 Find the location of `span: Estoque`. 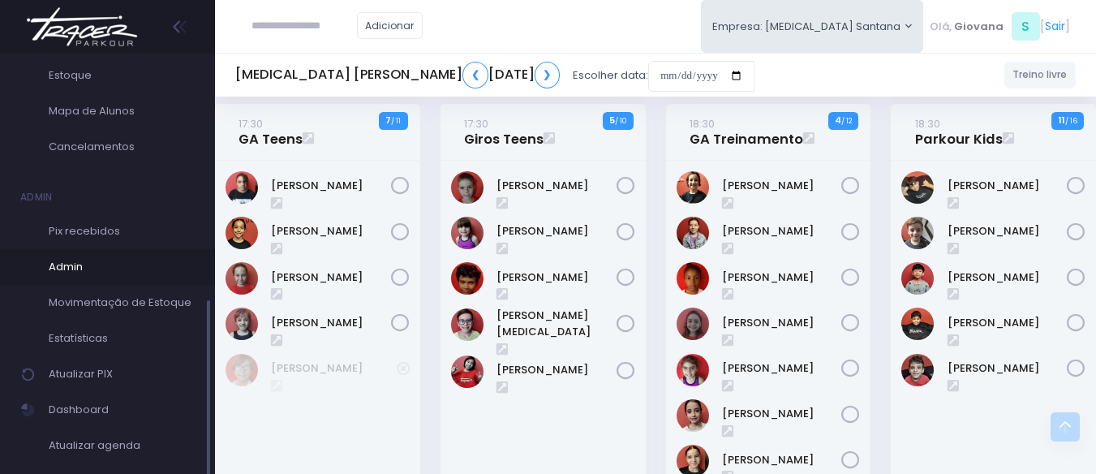

span: Estoque is located at coordinates (122, 75).